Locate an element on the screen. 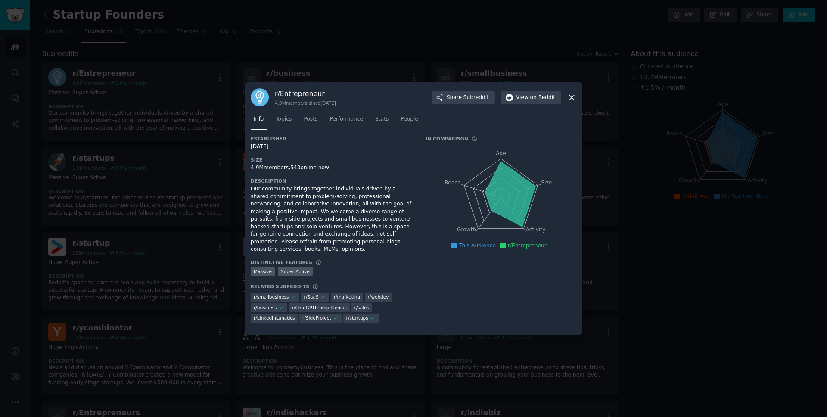 The height and width of the screenshot is (417, 827). span: r/ ChatGPTPromptGenius is located at coordinates (319, 308).